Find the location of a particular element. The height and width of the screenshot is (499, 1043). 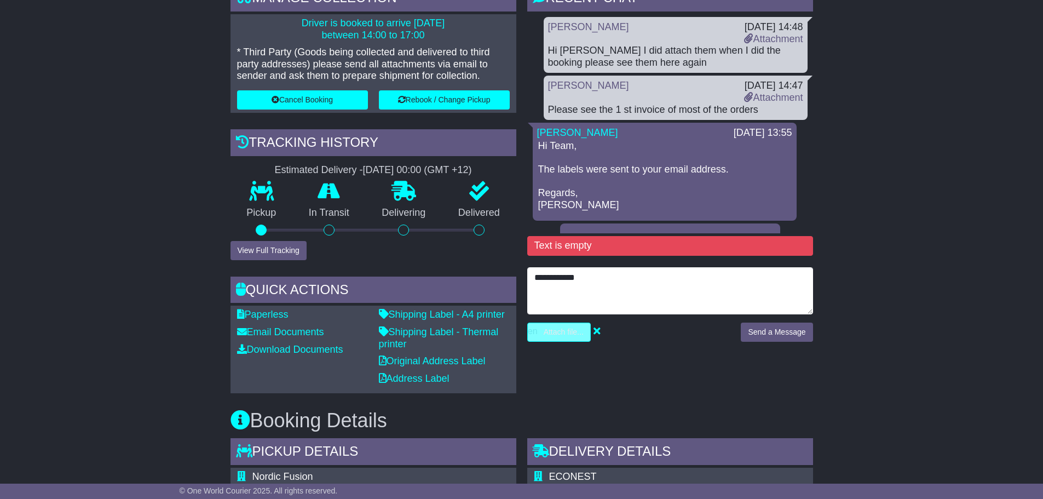

div: Delivery Details is located at coordinates (670, 453).